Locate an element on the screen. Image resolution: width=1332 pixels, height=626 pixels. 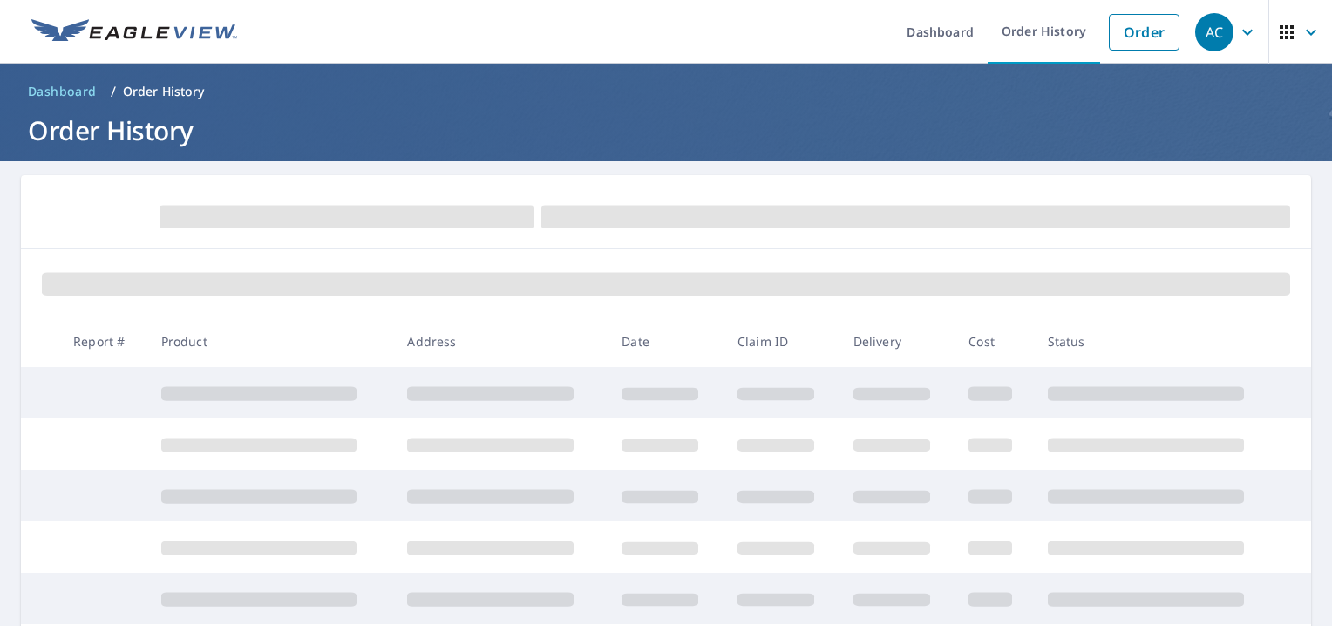
th: Cost is located at coordinates (993, 341).